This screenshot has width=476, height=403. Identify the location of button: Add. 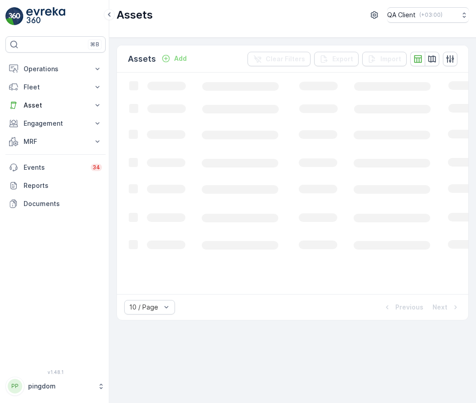
(174, 59).